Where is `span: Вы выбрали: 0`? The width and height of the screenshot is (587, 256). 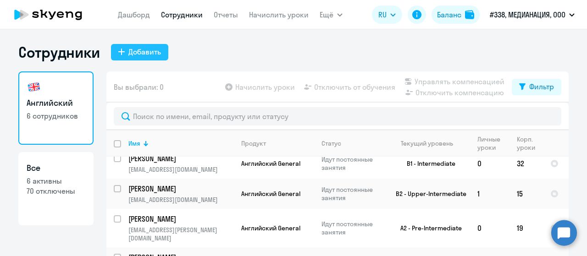
span: Вы выбрали: 0 is located at coordinates (139, 87).